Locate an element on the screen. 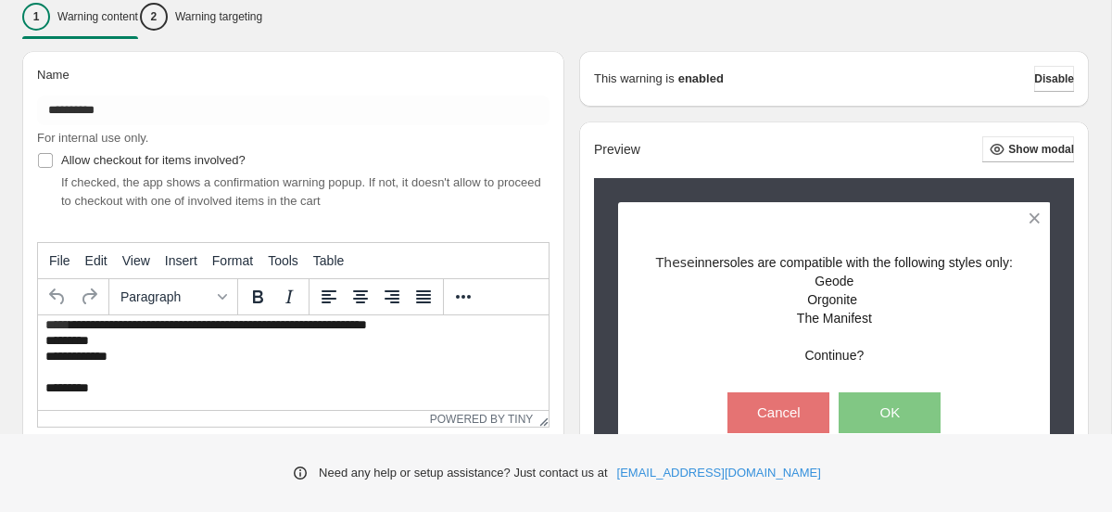 Image resolution: width=1112 pixels, height=512 pixels. span: Name is located at coordinates (53, 74).